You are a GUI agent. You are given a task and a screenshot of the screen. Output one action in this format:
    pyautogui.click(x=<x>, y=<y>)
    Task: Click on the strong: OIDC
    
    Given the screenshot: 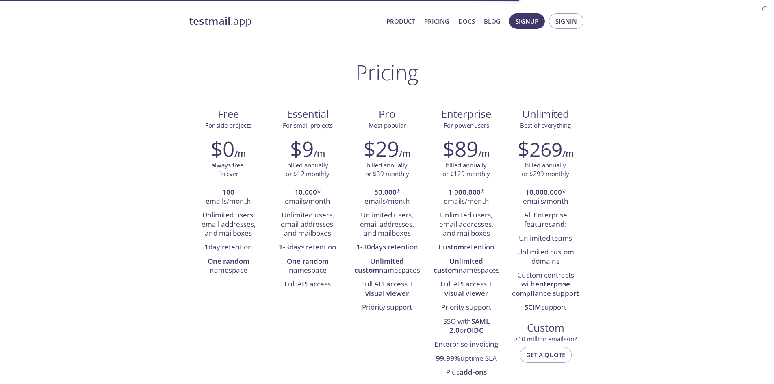 What is the action you would take?
    pyautogui.click(x=475, y=330)
    